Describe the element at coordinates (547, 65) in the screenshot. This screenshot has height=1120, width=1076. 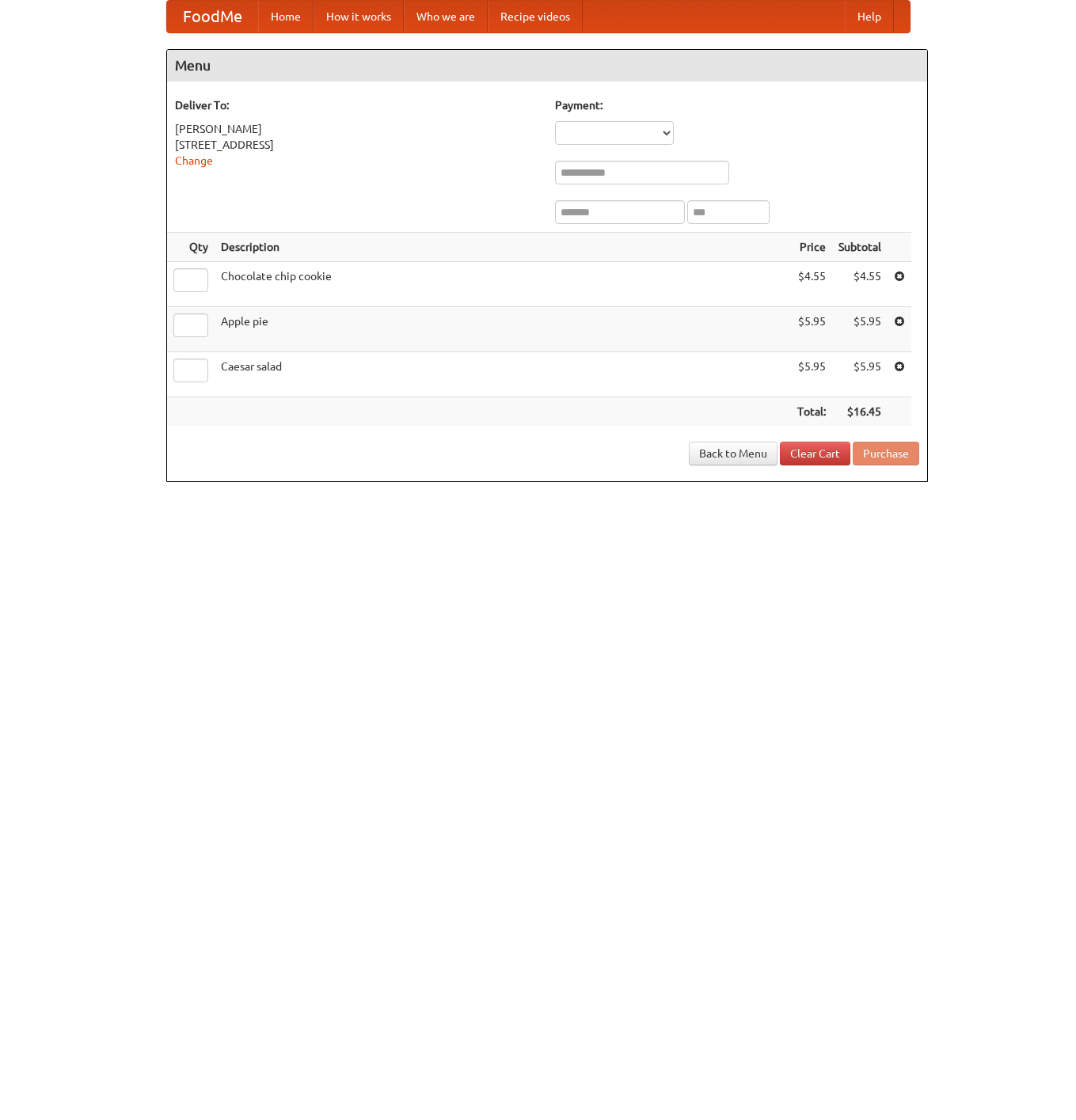
I see `h4: Menu` at that location.